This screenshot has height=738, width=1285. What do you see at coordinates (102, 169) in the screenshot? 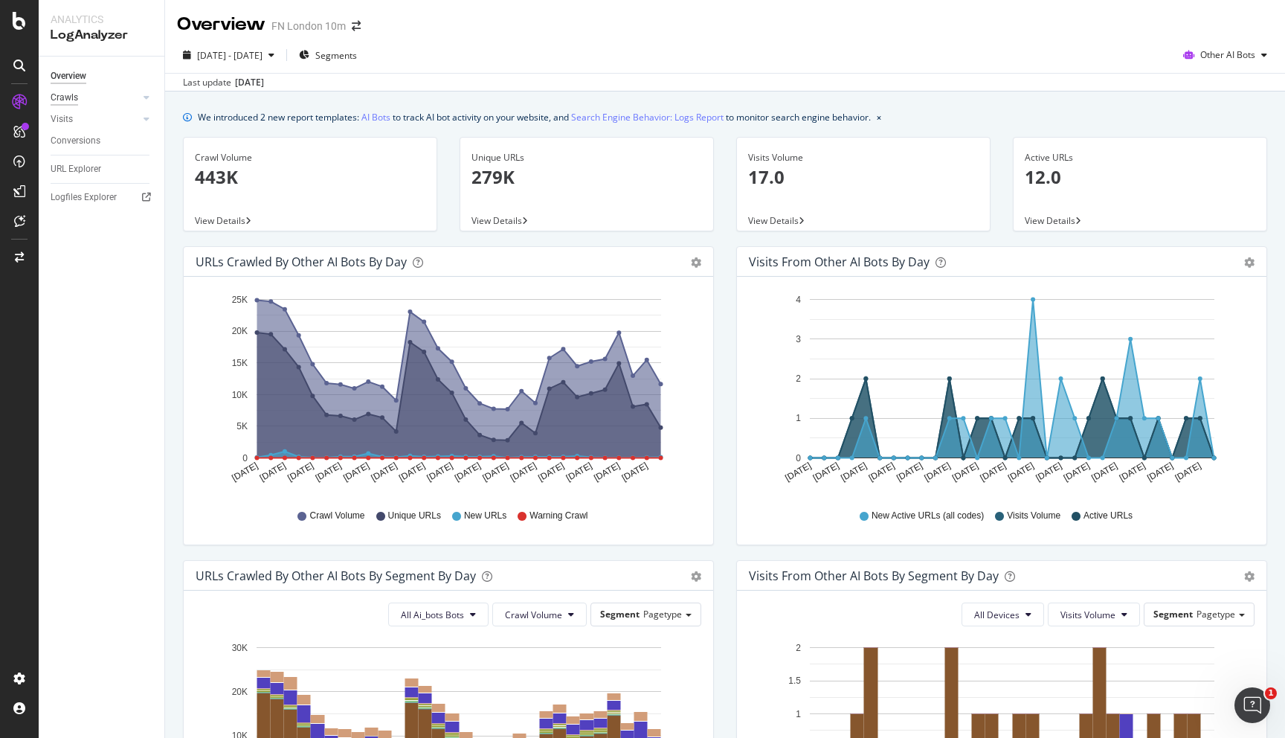
I see `a: URL Explorer` at bounding box center [102, 169].